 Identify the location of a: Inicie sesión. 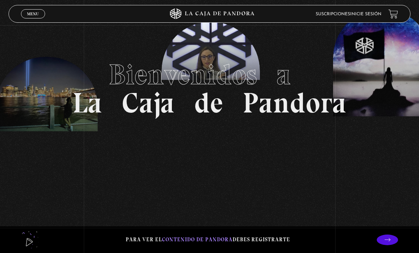
(365, 14).